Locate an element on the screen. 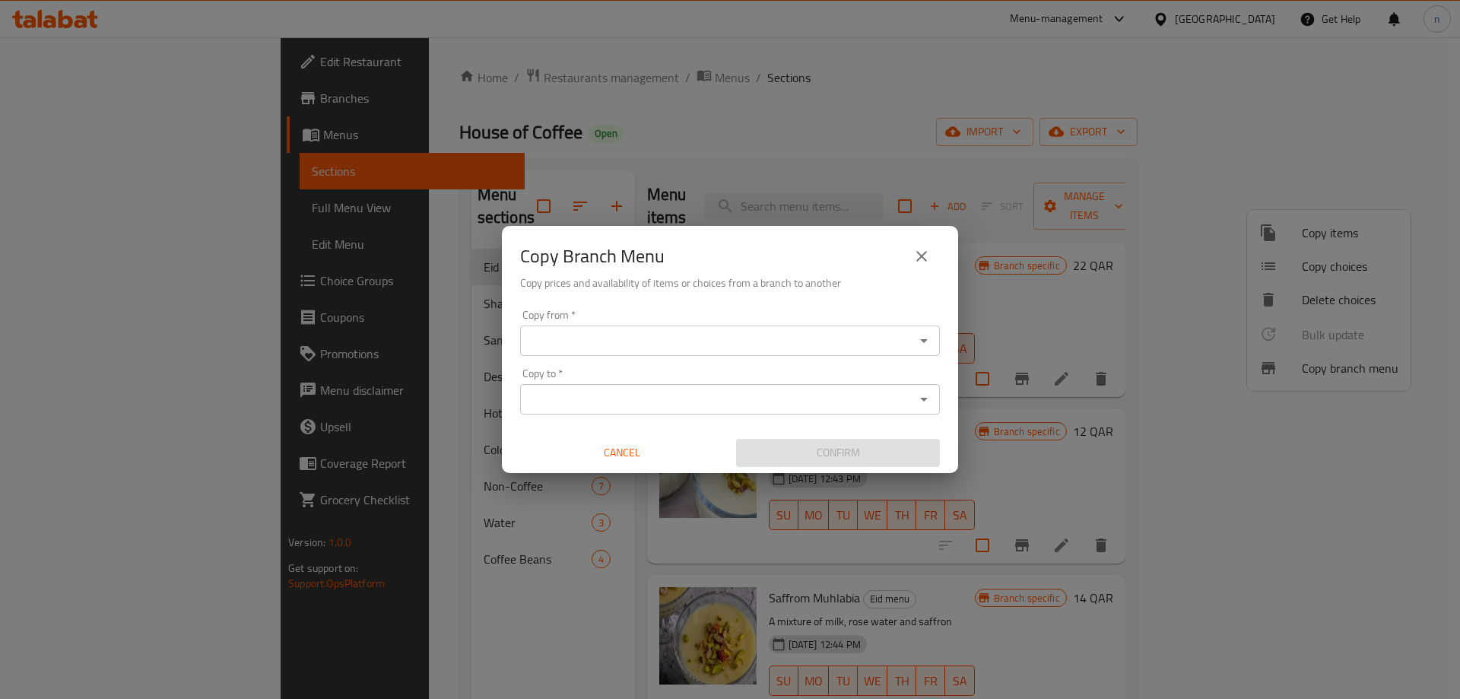 This screenshot has height=699, width=1460. button: close is located at coordinates (922, 256).